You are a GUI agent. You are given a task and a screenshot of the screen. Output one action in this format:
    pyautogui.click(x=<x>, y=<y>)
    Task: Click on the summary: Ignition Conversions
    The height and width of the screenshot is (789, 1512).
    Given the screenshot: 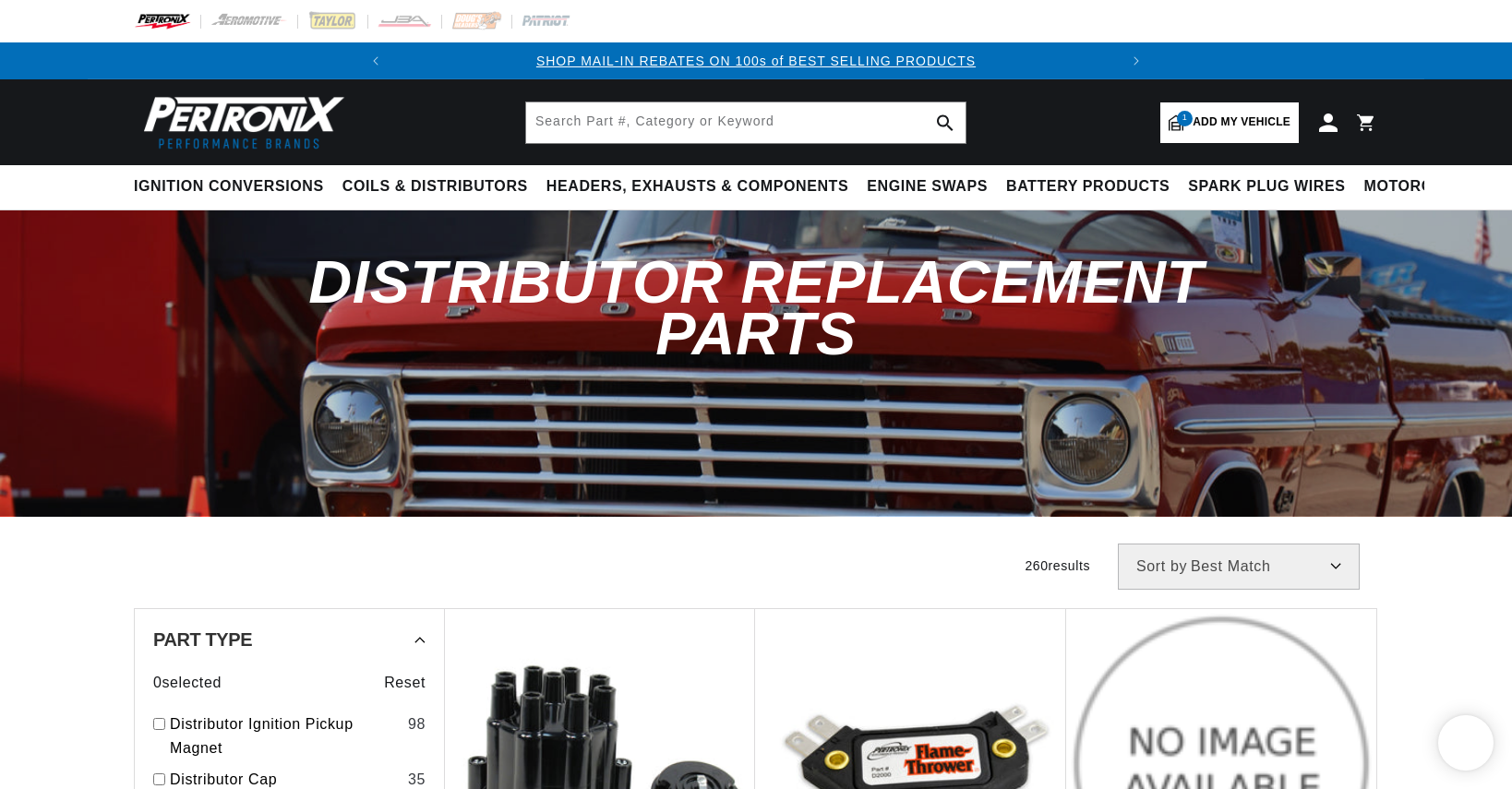 What is the action you would take?
    pyautogui.click(x=234, y=186)
    